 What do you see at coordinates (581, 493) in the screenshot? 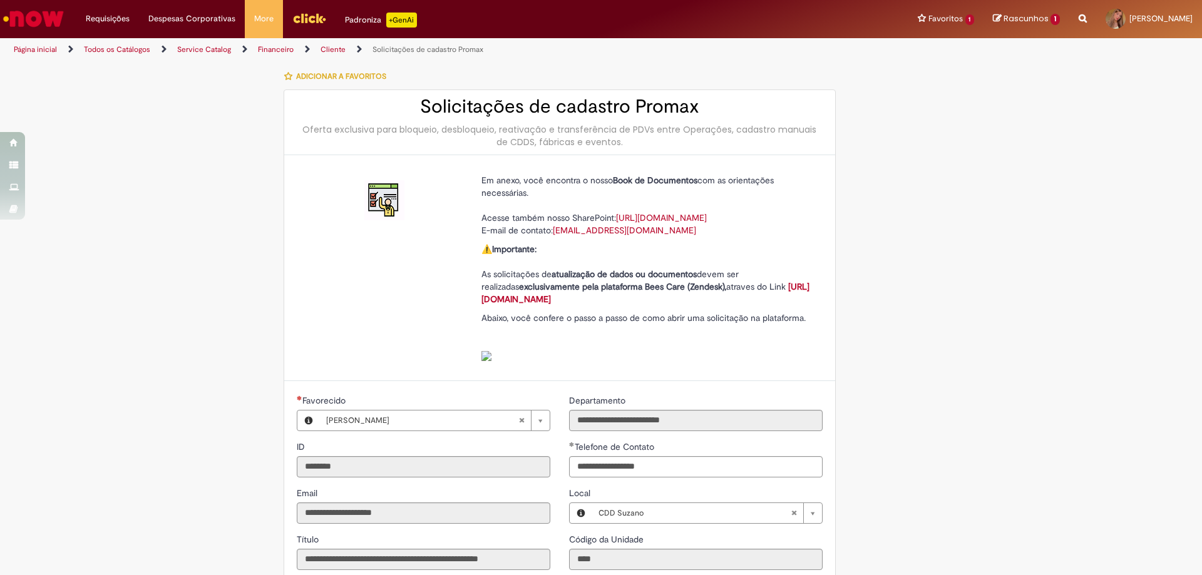
I see `span: Local` at bounding box center [581, 493].